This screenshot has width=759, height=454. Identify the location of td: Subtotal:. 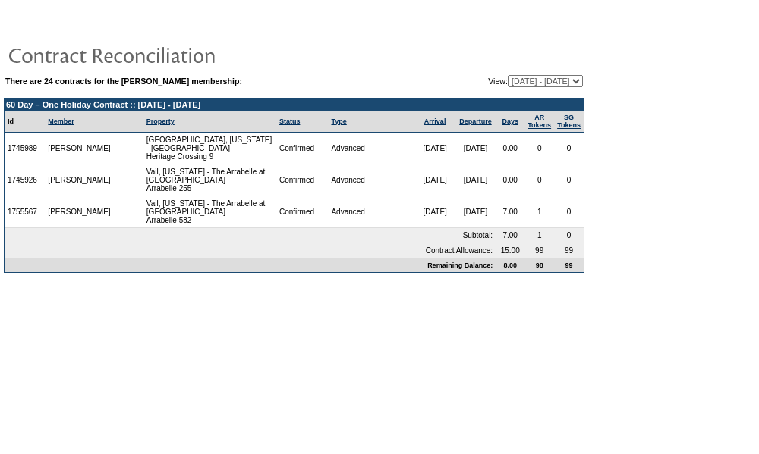
(250, 236).